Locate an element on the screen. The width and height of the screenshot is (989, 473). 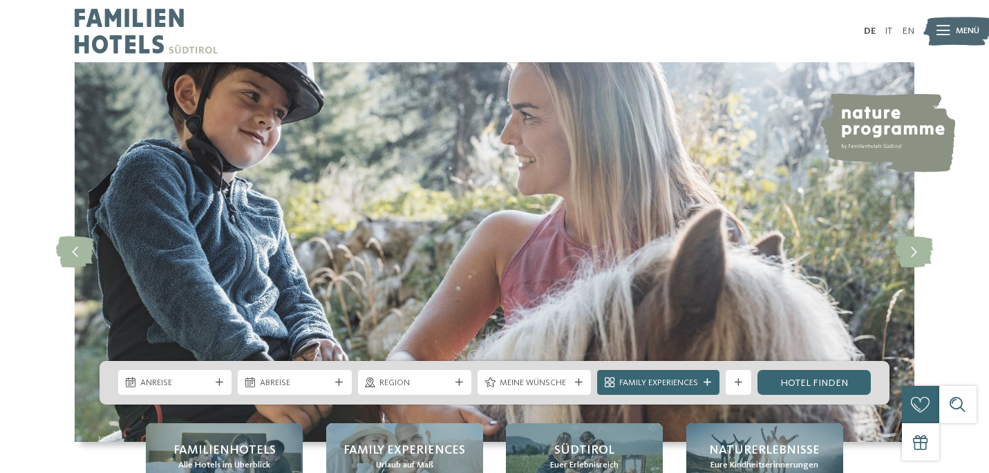
a: DE is located at coordinates (870, 31).